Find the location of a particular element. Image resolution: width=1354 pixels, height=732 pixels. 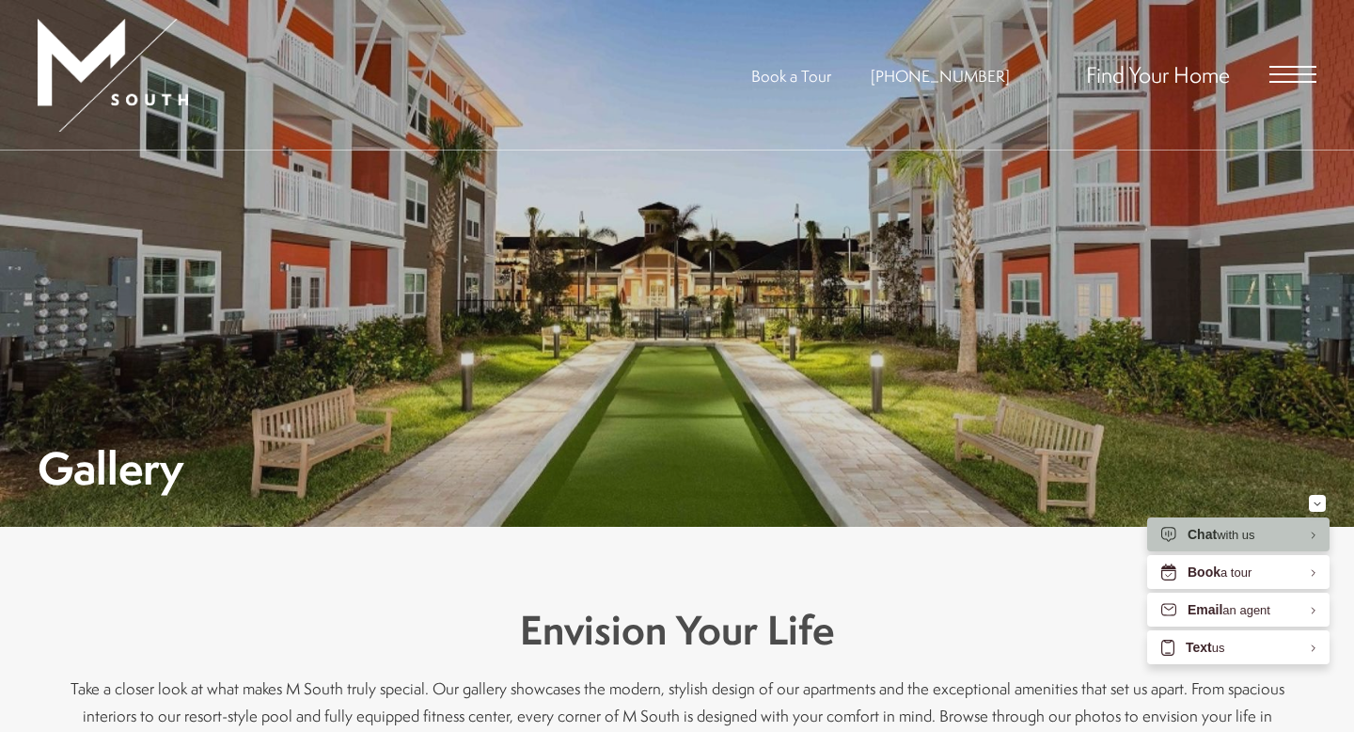

a: Find Your Home is located at coordinates (1158, 74).